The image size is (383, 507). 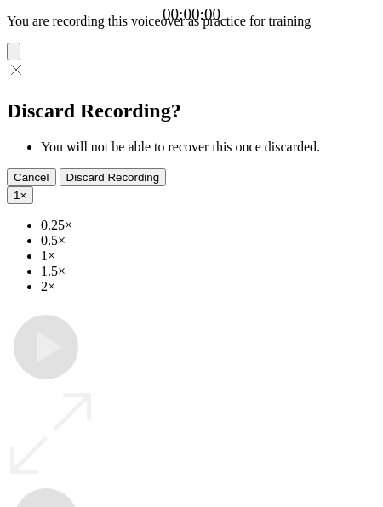 I want to click on button: Discard Recording, so click(x=113, y=177).